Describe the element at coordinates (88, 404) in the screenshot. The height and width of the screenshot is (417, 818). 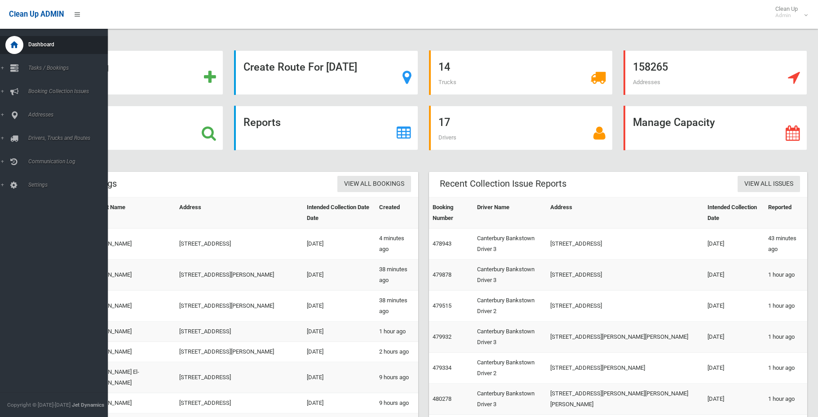
I see `strong: Jet Dynamics` at that location.